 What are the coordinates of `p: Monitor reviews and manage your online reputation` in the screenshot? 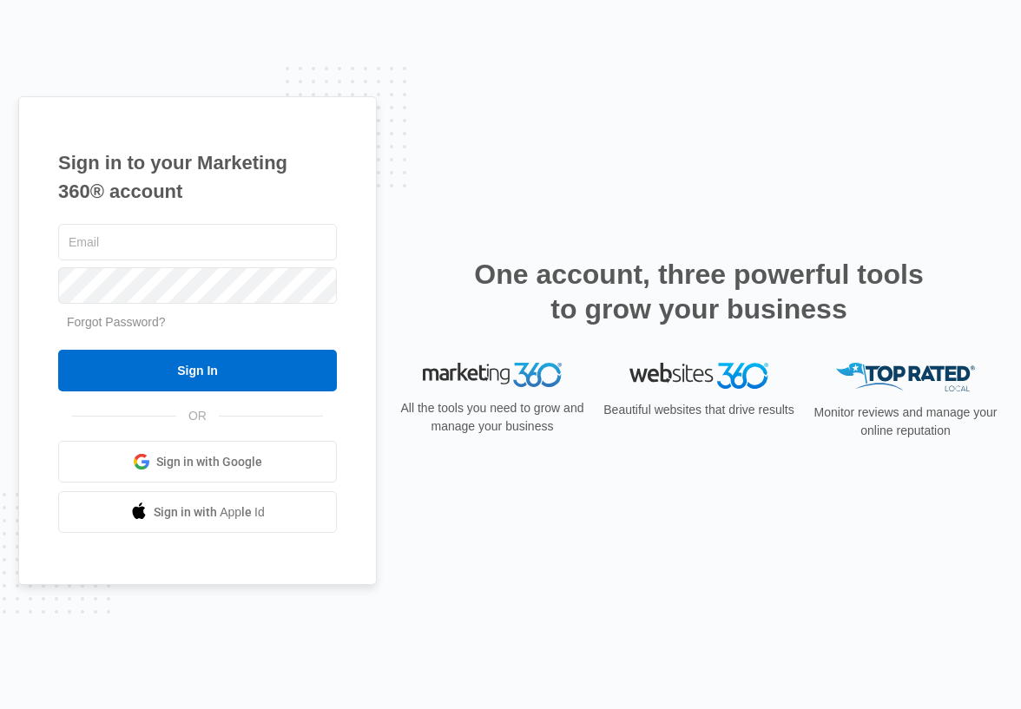 It's located at (906, 422).